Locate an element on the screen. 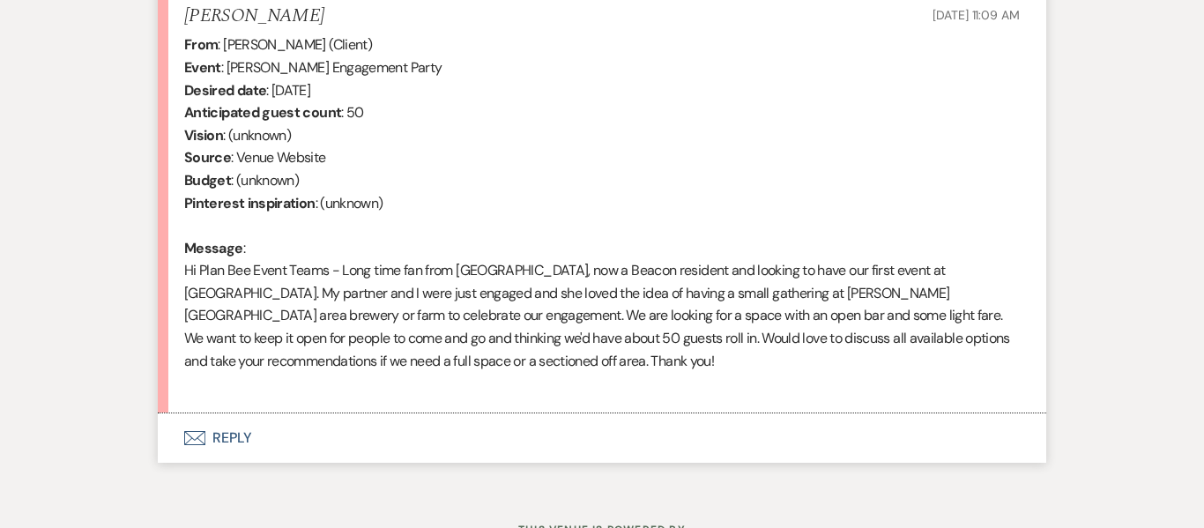 The height and width of the screenshot is (528, 1204). b: Pinterest inspiration is located at coordinates (249, 203).